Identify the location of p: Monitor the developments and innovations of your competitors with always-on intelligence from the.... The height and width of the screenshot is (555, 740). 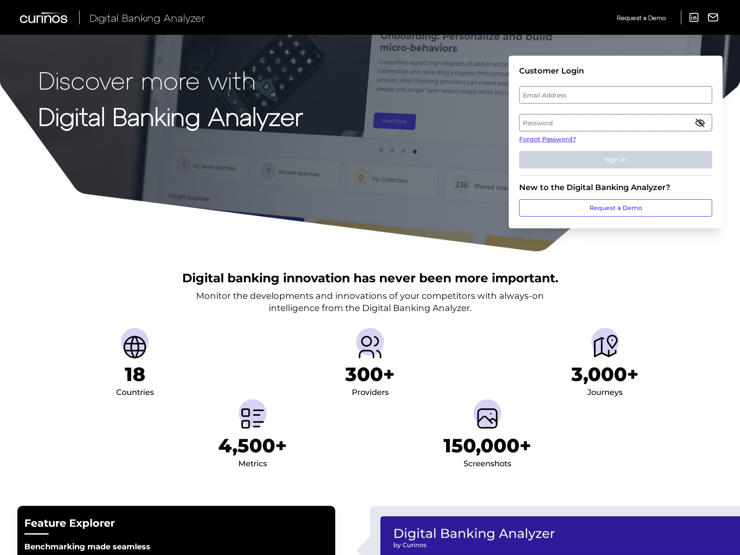
(370, 302).